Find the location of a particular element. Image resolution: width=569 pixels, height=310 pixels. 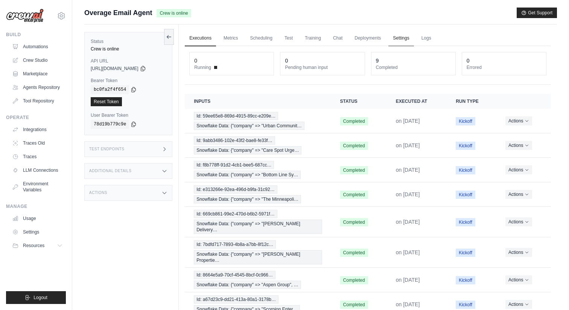

button: Logout is located at coordinates (36, 297).